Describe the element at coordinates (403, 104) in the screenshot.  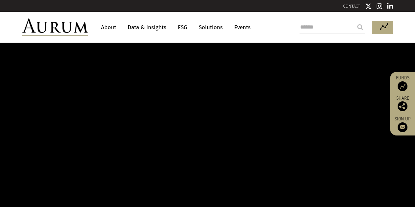
I see `div: Share` at that location.